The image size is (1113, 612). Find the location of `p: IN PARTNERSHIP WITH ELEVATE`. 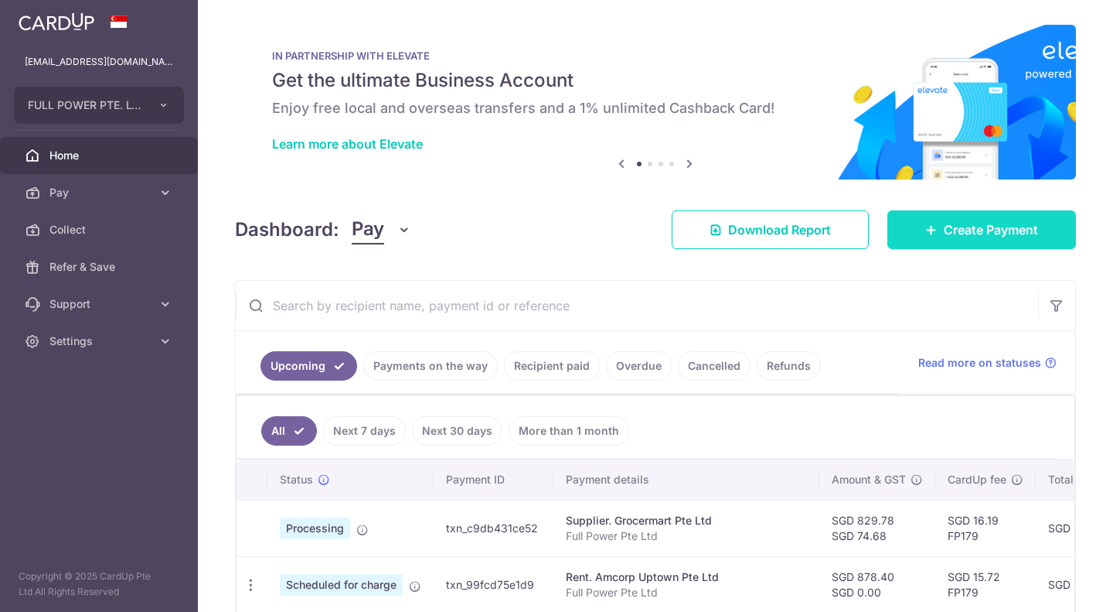

p: IN PARTNERSHIP WITH ELEVATE is located at coordinates (656, 56).